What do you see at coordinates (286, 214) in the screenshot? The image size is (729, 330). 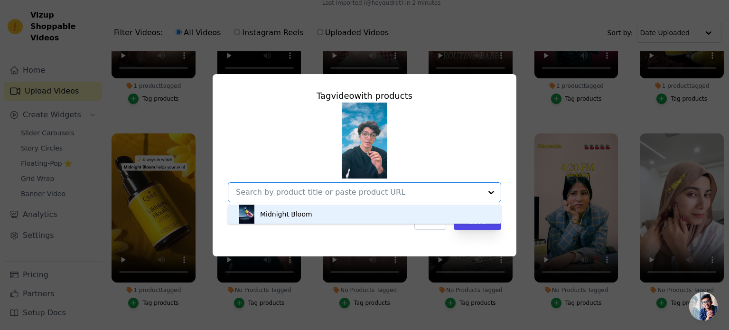 I see `div: Midnight Bloom` at bounding box center [286, 214].